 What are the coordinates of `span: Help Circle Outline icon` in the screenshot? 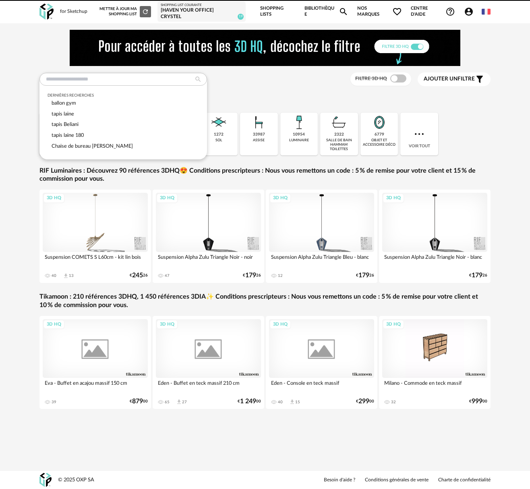 It's located at (450, 12).